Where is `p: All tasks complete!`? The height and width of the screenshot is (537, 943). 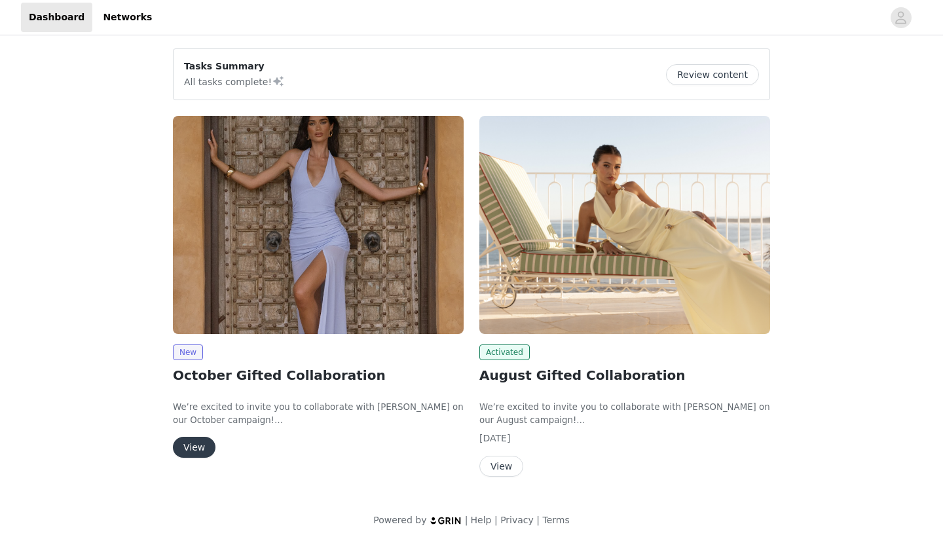
p: All tasks complete! is located at coordinates (235, 81).